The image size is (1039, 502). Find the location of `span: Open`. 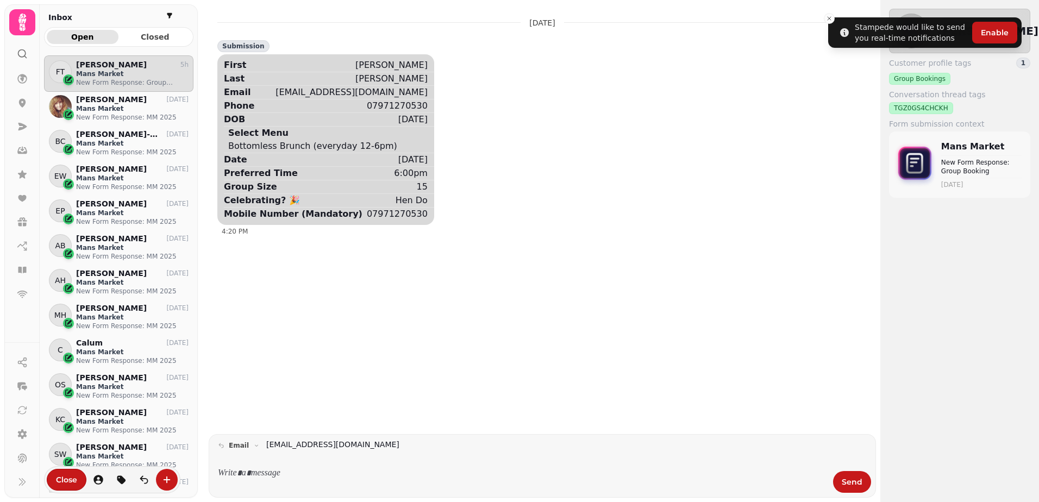

span: Open is located at coordinates (83, 37).